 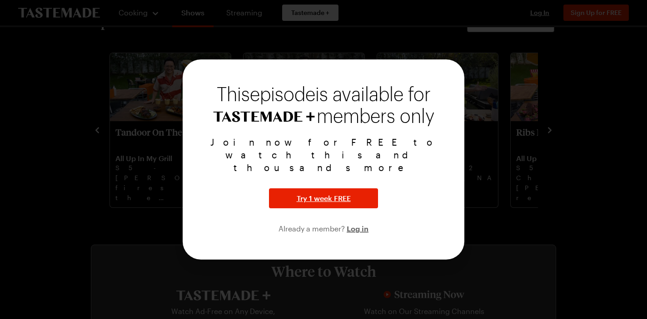 I want to click on span: Already a member?, so click(x=313, y=229).